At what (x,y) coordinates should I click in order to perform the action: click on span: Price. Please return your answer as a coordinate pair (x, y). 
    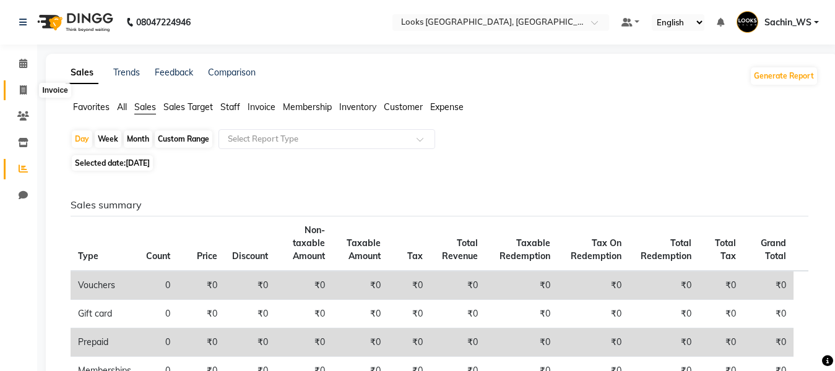
    Looking at the image, I should click on (207, 256).